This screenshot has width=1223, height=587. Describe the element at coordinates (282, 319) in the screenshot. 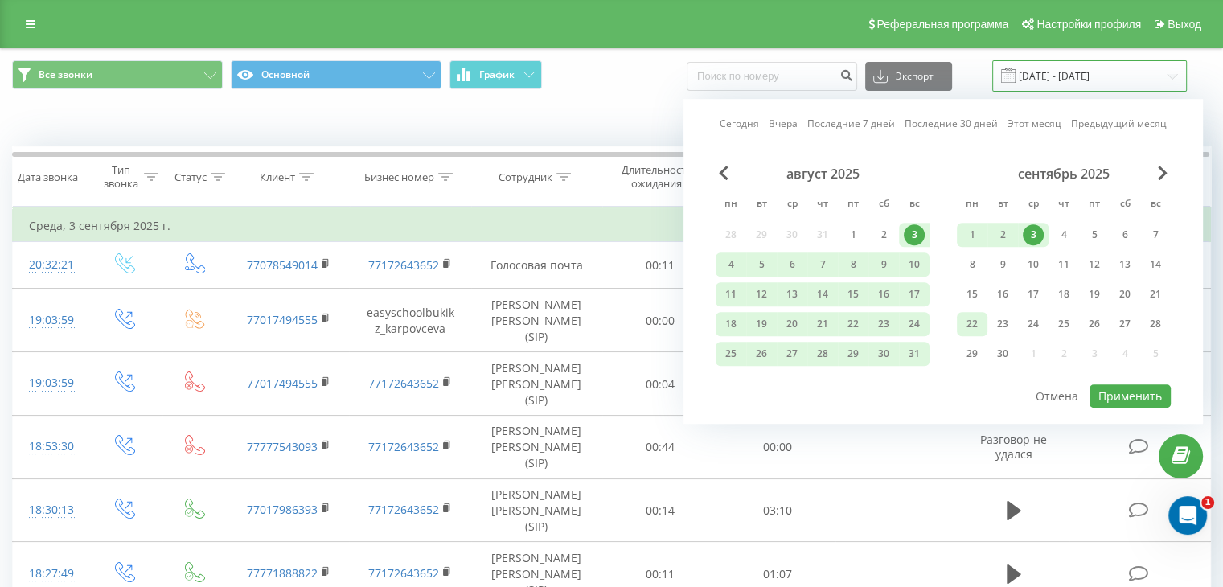

I see `font: 77017494555` at that location.